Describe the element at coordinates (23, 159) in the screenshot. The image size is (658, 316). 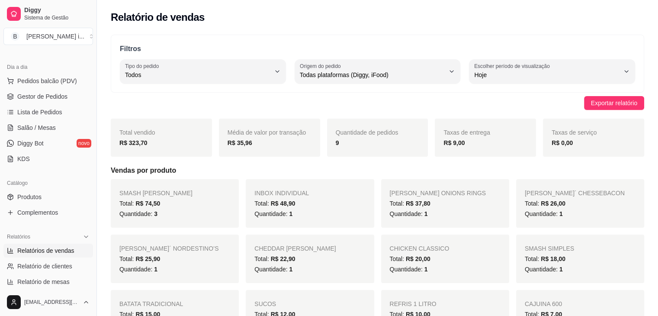
I see `span: KDS` at that location.